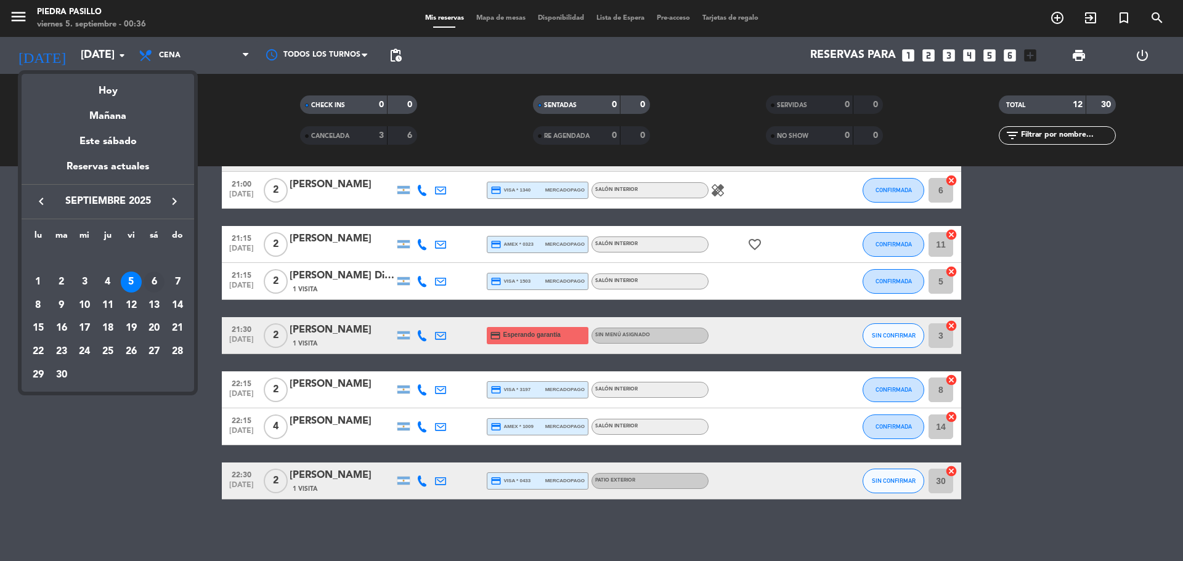  I want to click on div: 17, so click(84, 328).